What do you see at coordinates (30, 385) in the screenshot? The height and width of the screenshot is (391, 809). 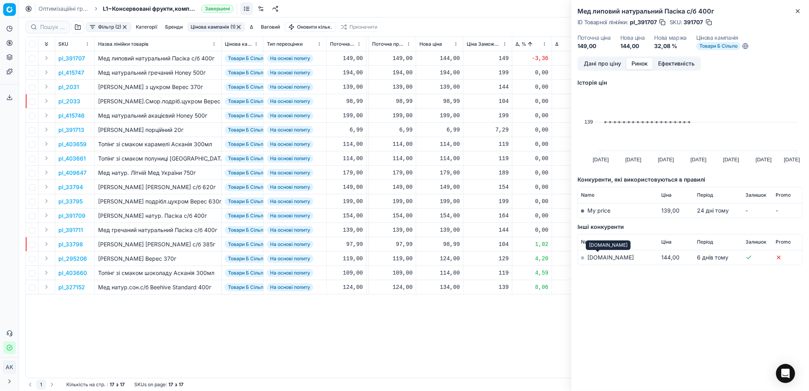 I see `button: Go to previous page` at bounding box center [30, 385].